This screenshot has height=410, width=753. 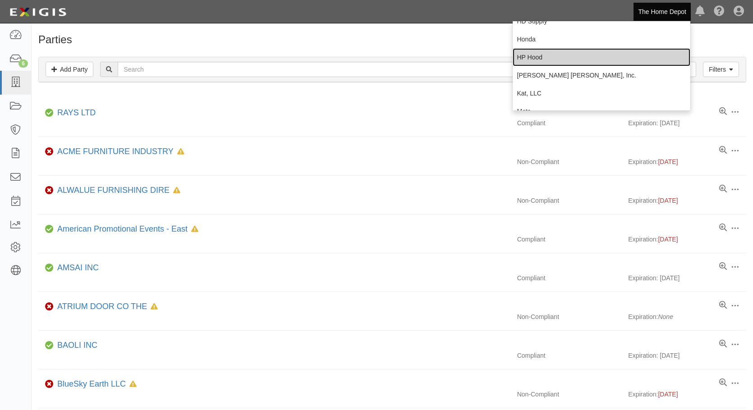 What do you see at coordinates (721, 69) in the screenshot?
I see `a: Filters` at bounding box center [721, 69].